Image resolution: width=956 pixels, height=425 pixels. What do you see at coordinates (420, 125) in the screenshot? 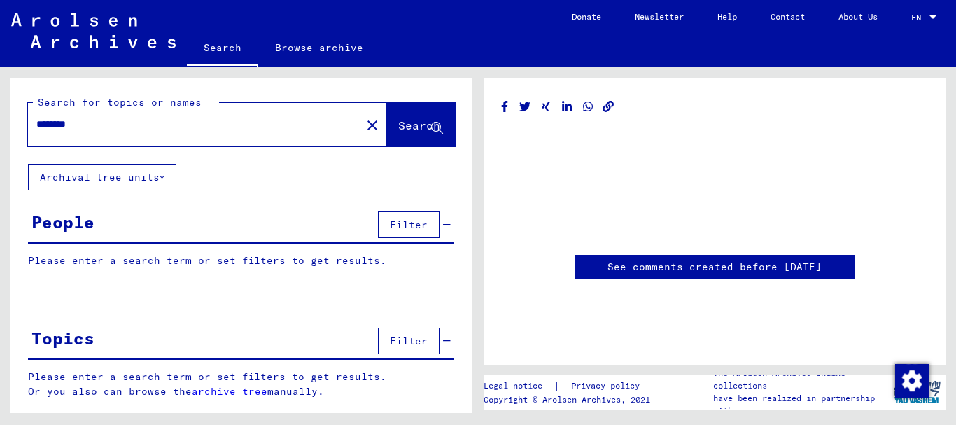
I see `button: Search` at bounding box center [420, 125].